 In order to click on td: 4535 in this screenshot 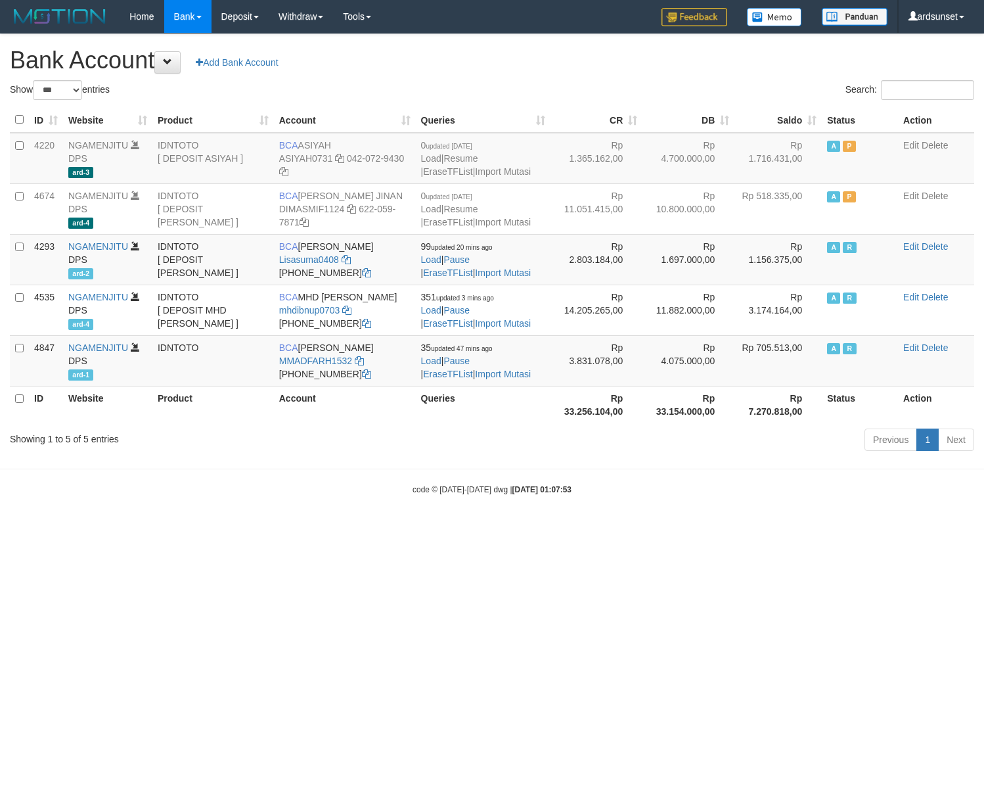, I will do `click(46, 309)`.